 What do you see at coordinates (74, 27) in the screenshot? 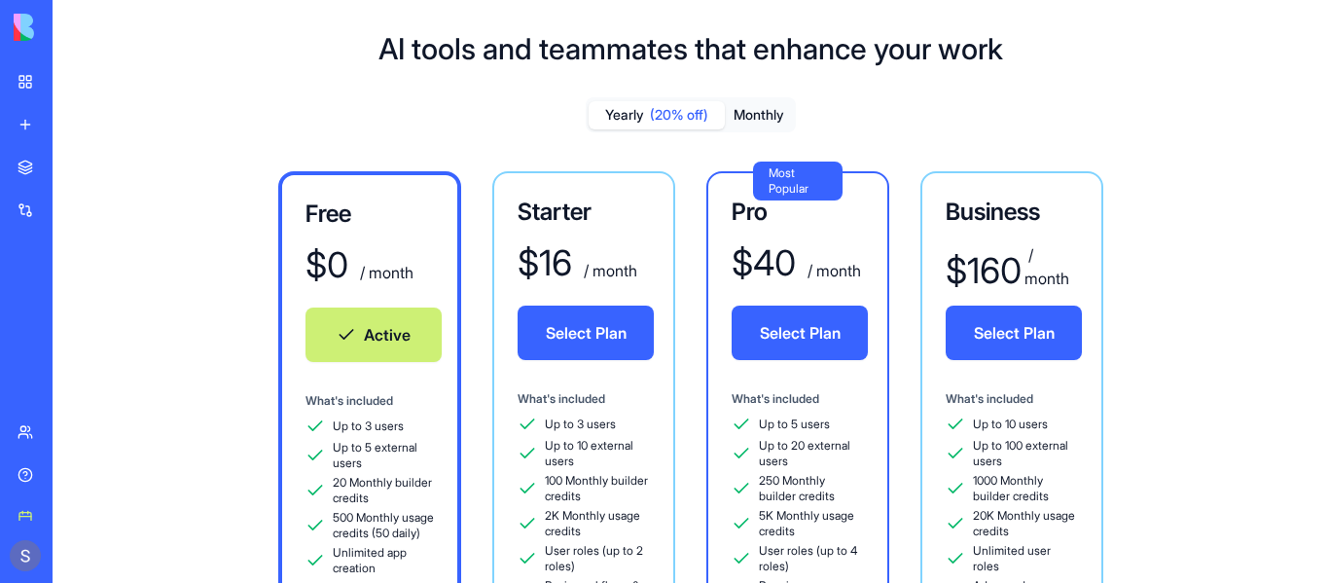
I see `img: logo` at bounding box center [74, 27].